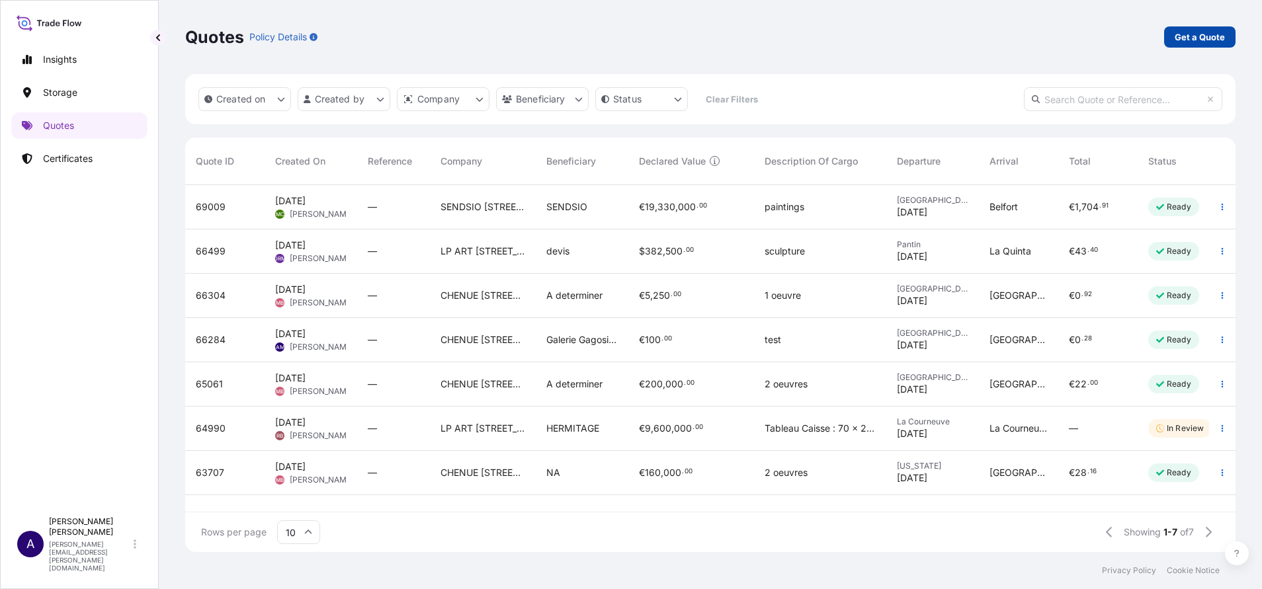 This screenshot has width=1262, height=589. I want to click on p: Insights, so click(60, 60).